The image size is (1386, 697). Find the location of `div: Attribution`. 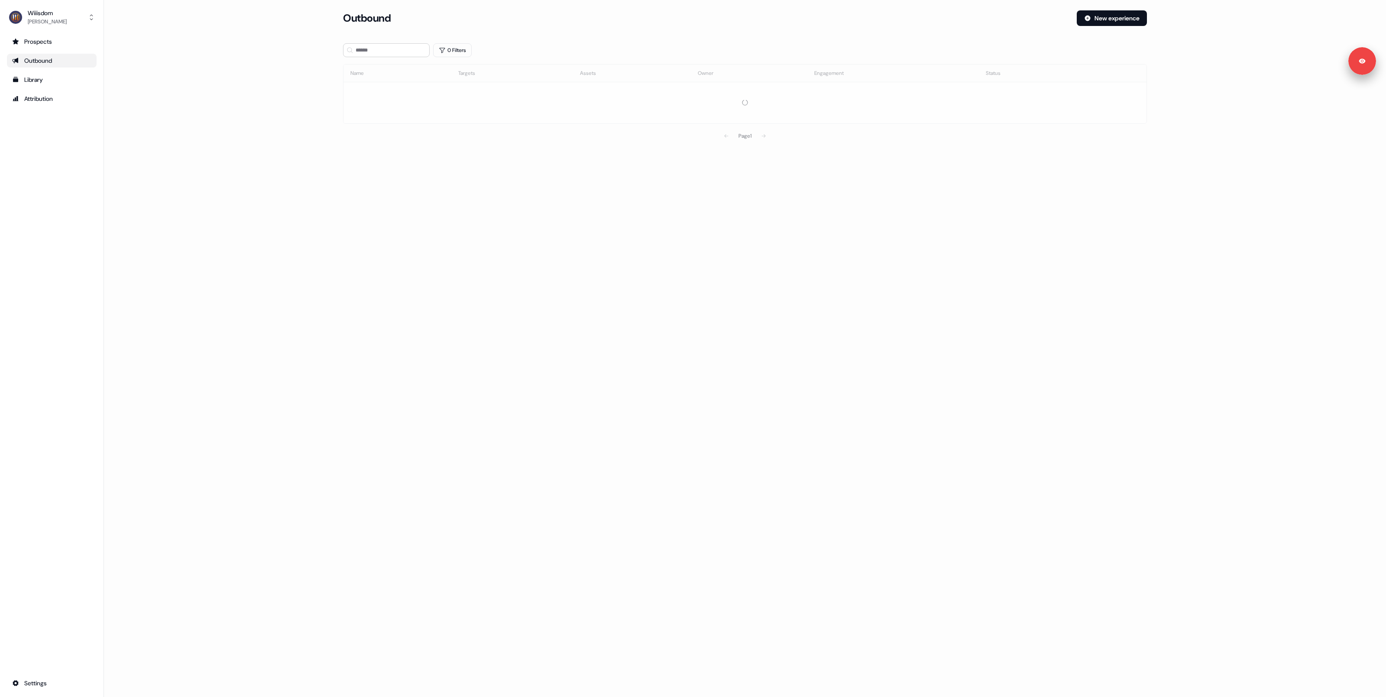

div: Attribution is located at coordinates (52, 99).